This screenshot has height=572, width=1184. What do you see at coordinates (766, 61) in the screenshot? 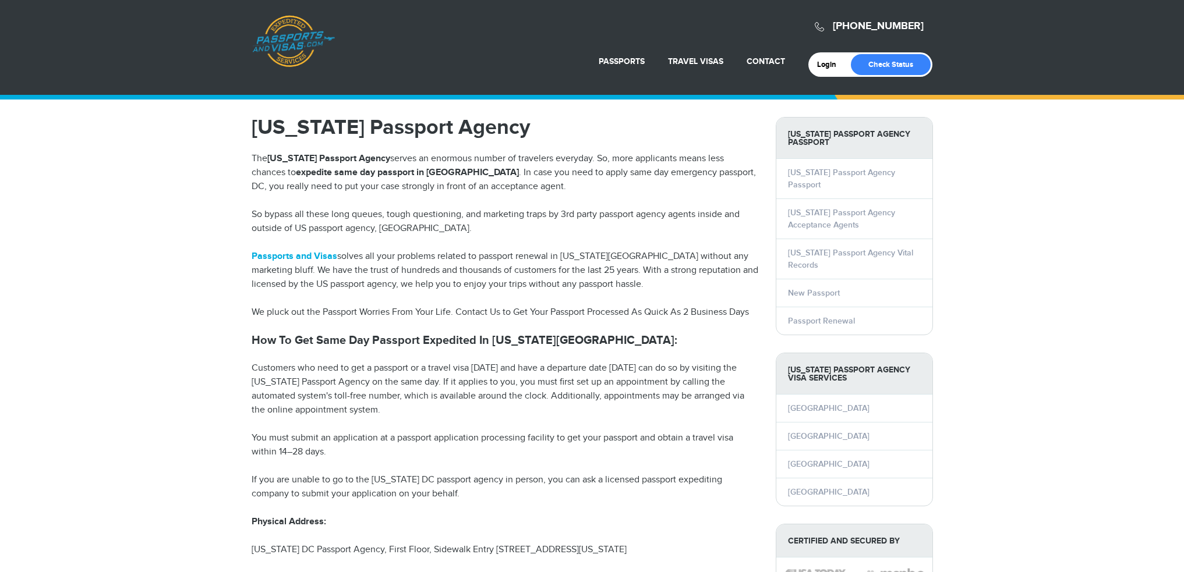
I see `a: Contact` at bounding box center [766, 61].